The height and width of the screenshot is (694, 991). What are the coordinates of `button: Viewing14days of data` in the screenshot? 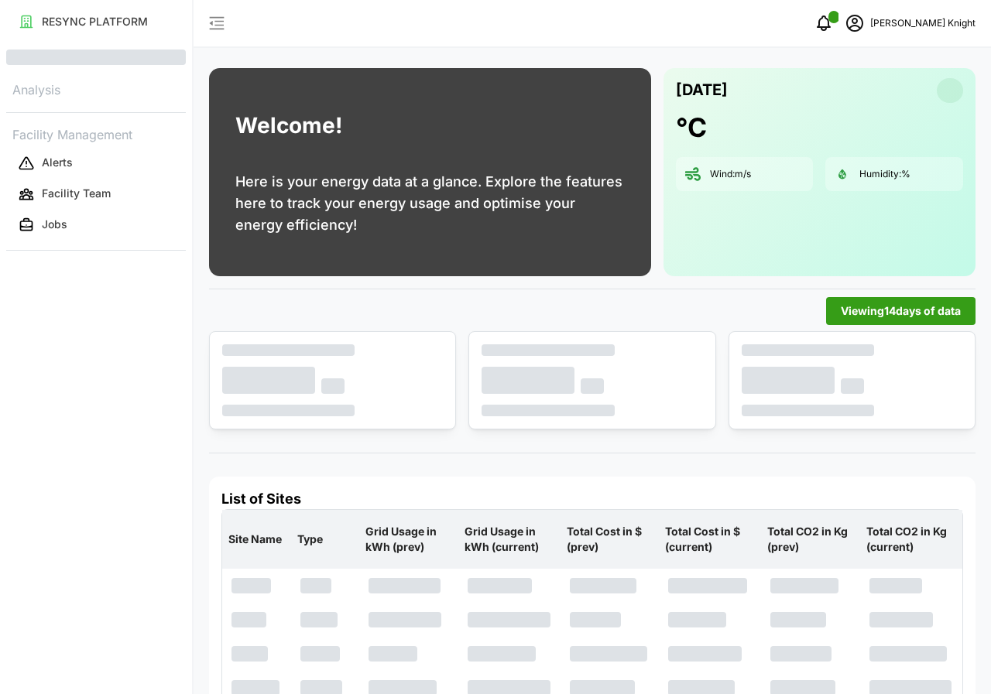 It's located at (900, 311).